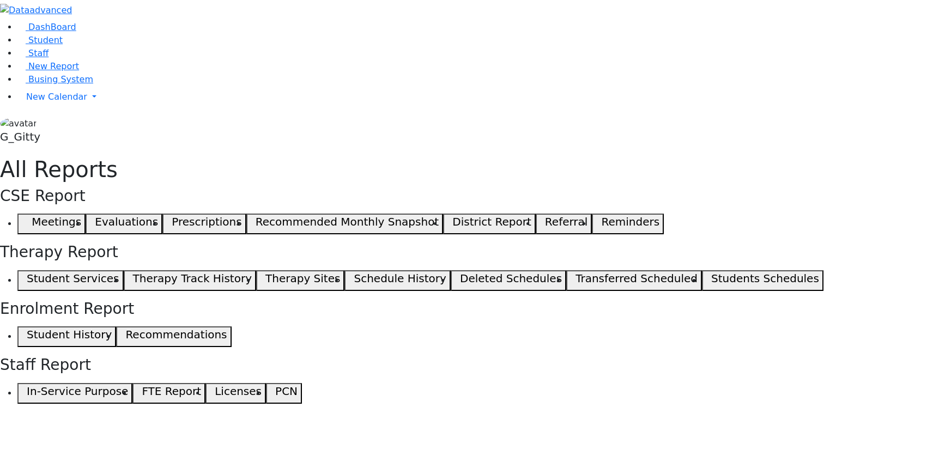 This screenshot has width=951, height=468. Describe the element at coordinates (52, 27) in the screenshot. I see `span: DashBoard` at that location.